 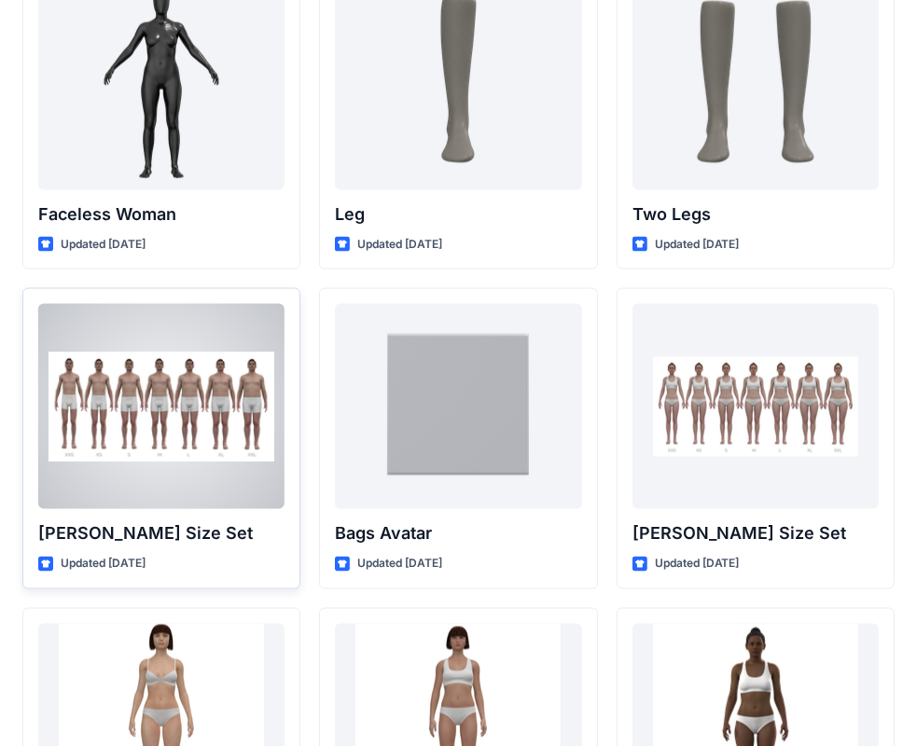 What do you see at coordinates (755, 407) in the screenshot?
I see `a: Olivia Size Set` at bounding box center [755, 407].